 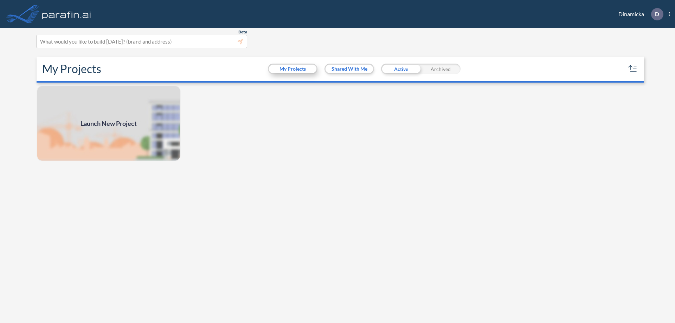 I want to click on div: Archived, so click(x=441, y=69).